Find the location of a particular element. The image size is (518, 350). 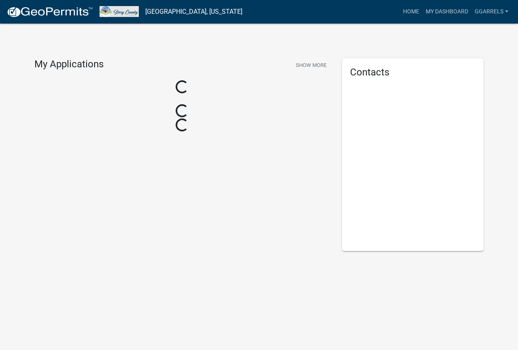

a: My Dashboard is located at coordinates (447, 12).